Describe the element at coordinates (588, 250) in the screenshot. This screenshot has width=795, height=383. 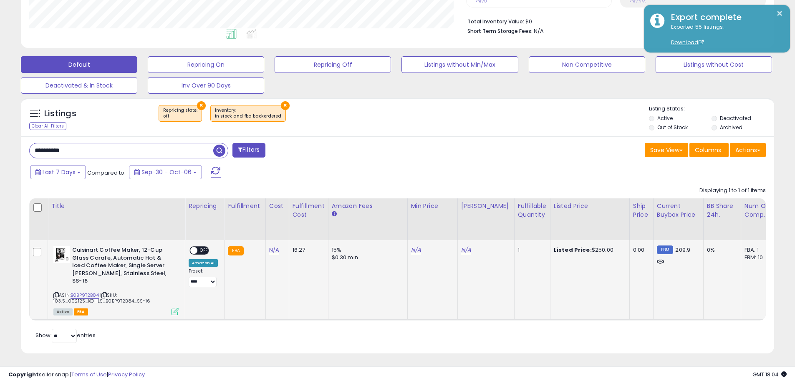
I see `div: $250.00` at that location.